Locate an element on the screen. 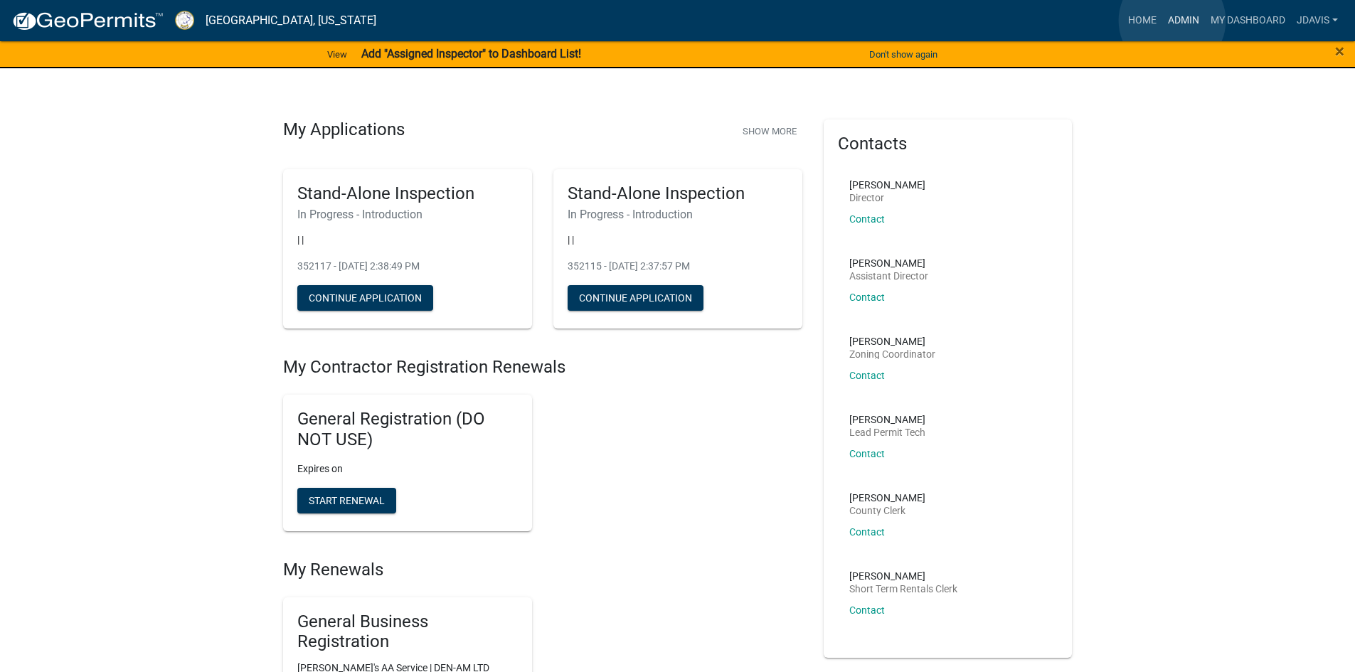 The height and width of the screenshot is (672, 1355). p: Director is located at coordinates (887, 198).